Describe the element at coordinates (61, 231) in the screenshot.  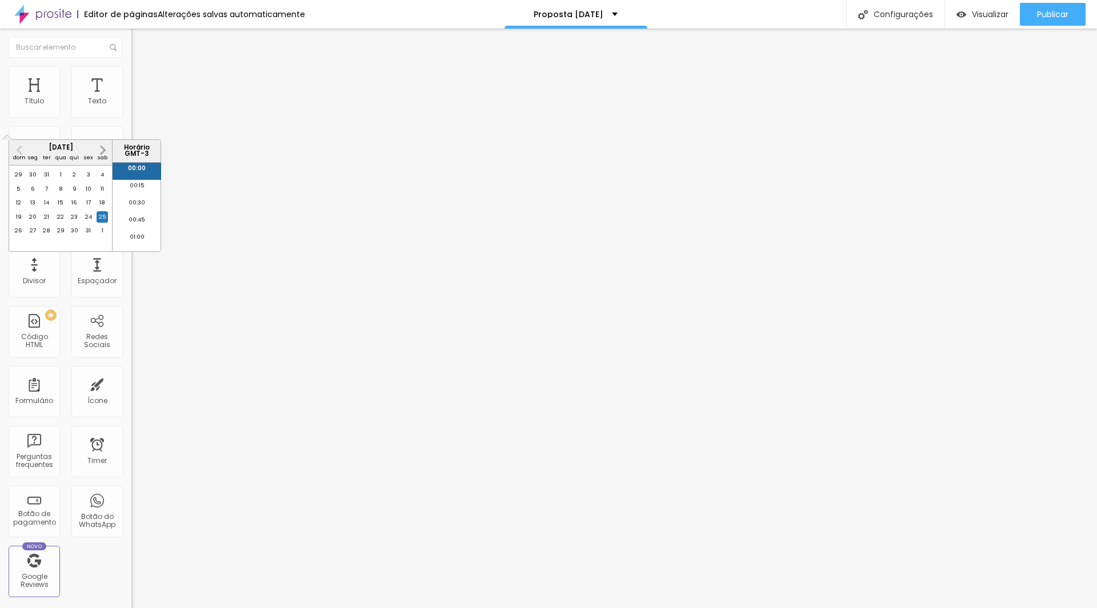
I see `div: Choose quarta-feira, 29 de janeiro de 2025` at that location.